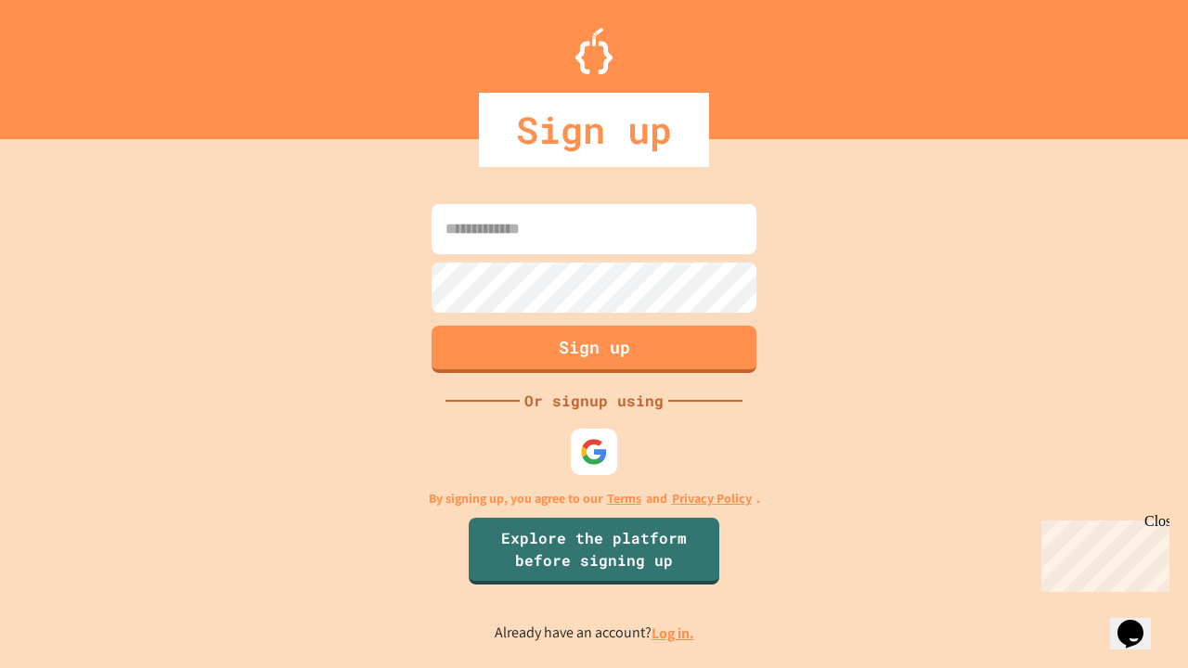  Describe the element at coordinates (594, 552) in the screenshot. I see `a: Explore the platform before signing up` at that location.